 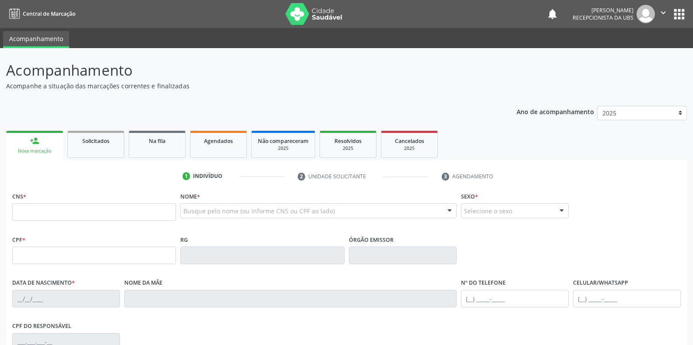 What do you see at coordinates (143, 283) in the screenshot?
I see `label: Nome da mãe` at bounding box center [143, 283].